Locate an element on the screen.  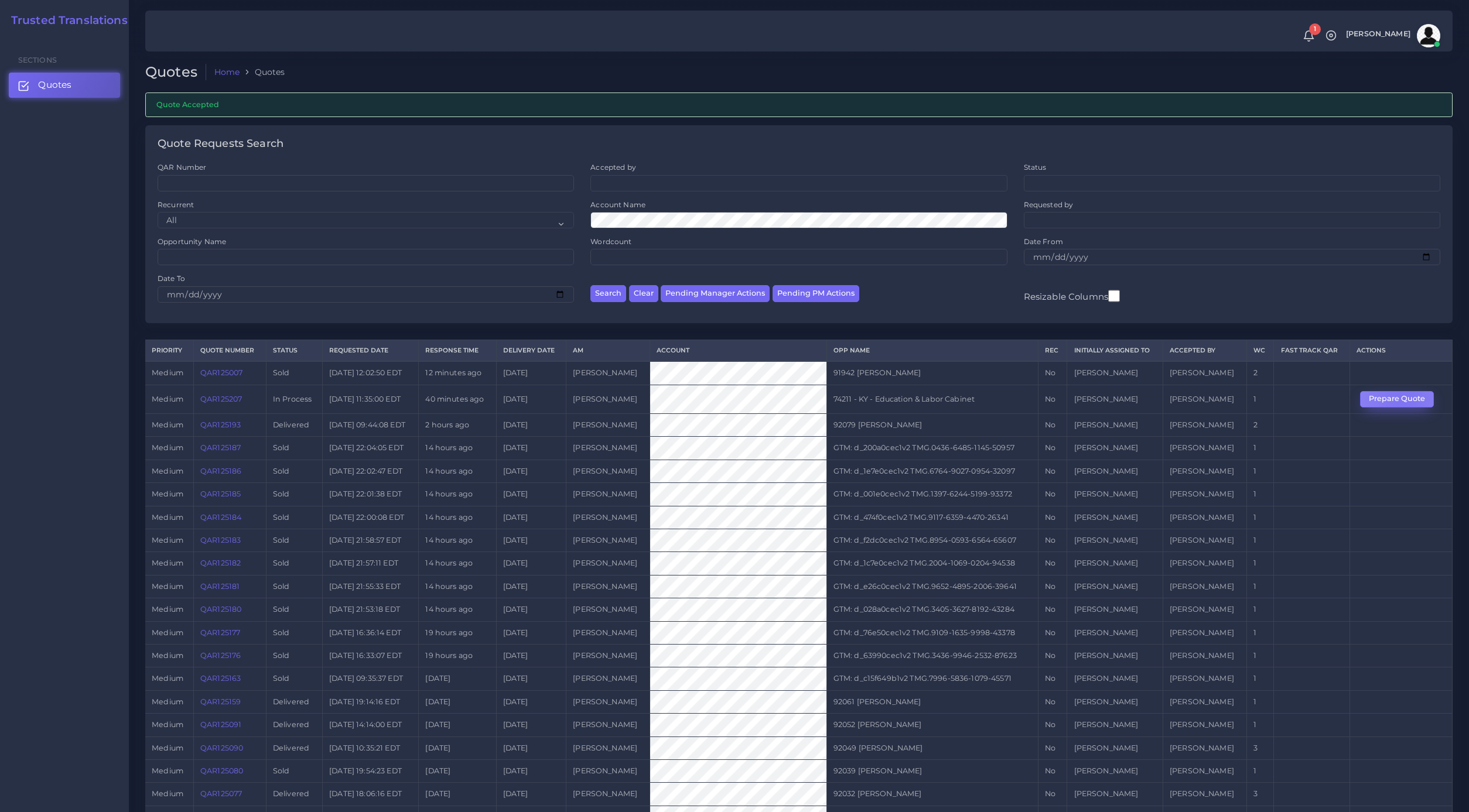
label: Account Name is located at coordinates (618, 205).